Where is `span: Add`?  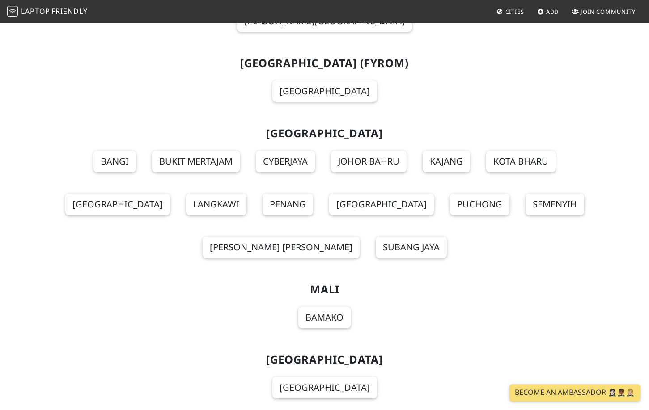
span: Add is located at coordinates (552, 12).